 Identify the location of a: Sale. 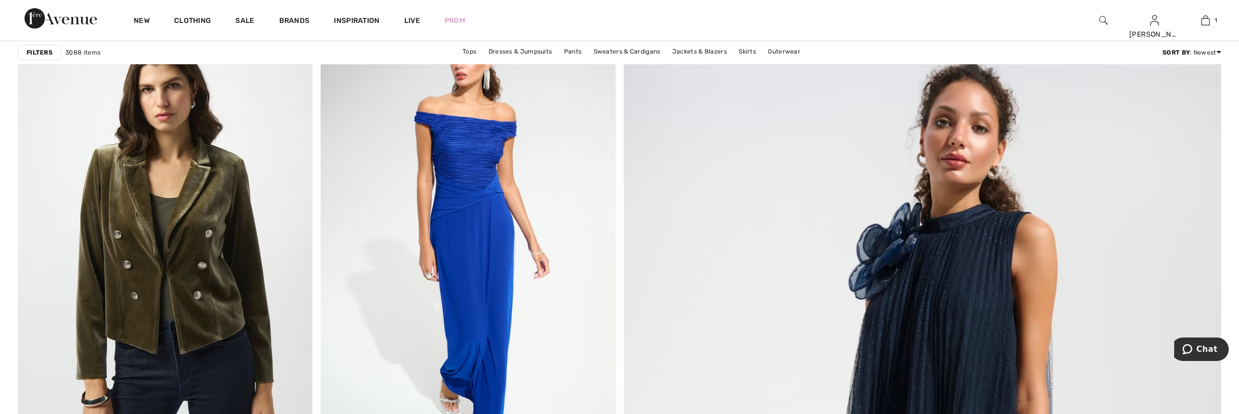
(244, 21).